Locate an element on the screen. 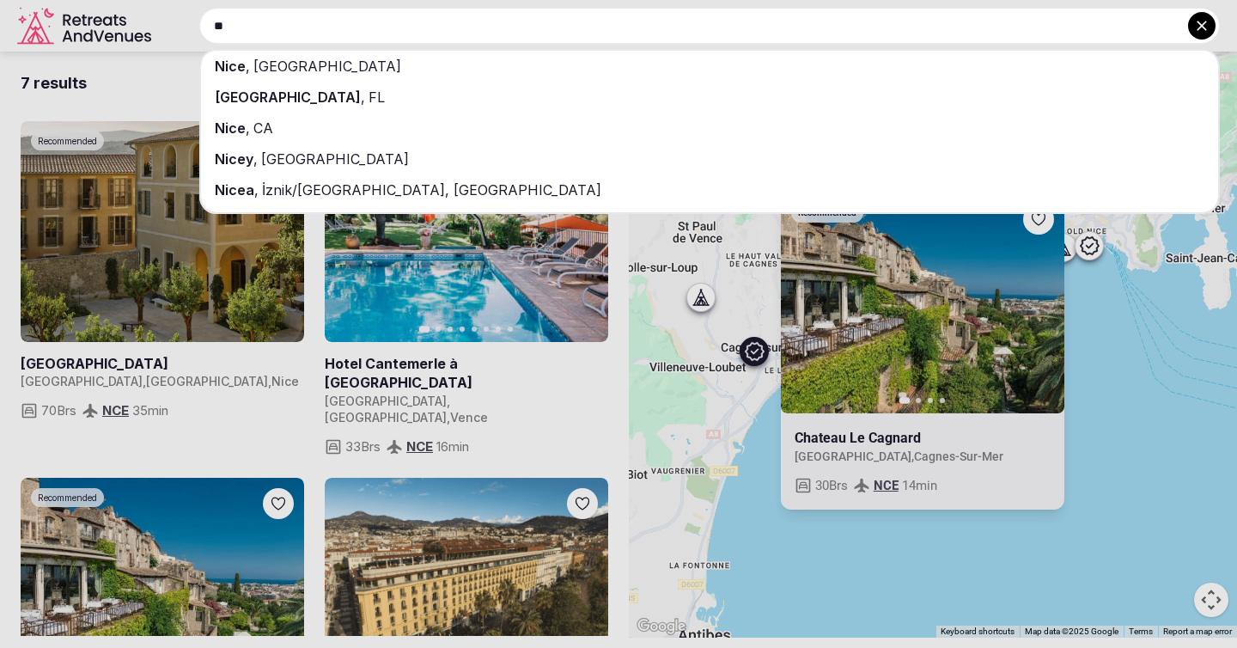  span: CA is located at coordinates (261, 128).